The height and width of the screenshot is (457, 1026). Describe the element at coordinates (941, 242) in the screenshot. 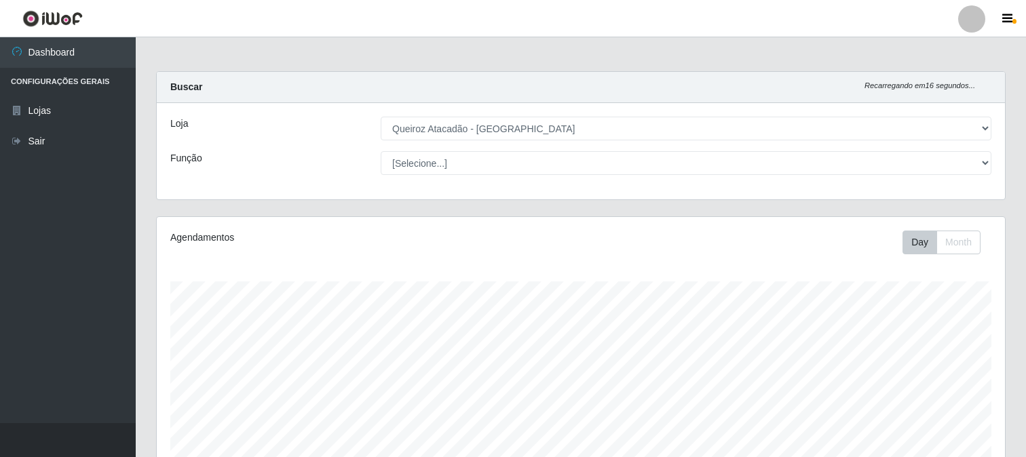

I see `div: First group` at that location.